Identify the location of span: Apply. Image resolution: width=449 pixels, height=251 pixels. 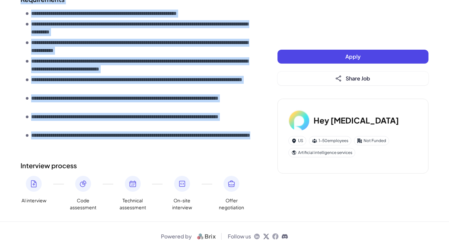
(353, 56).